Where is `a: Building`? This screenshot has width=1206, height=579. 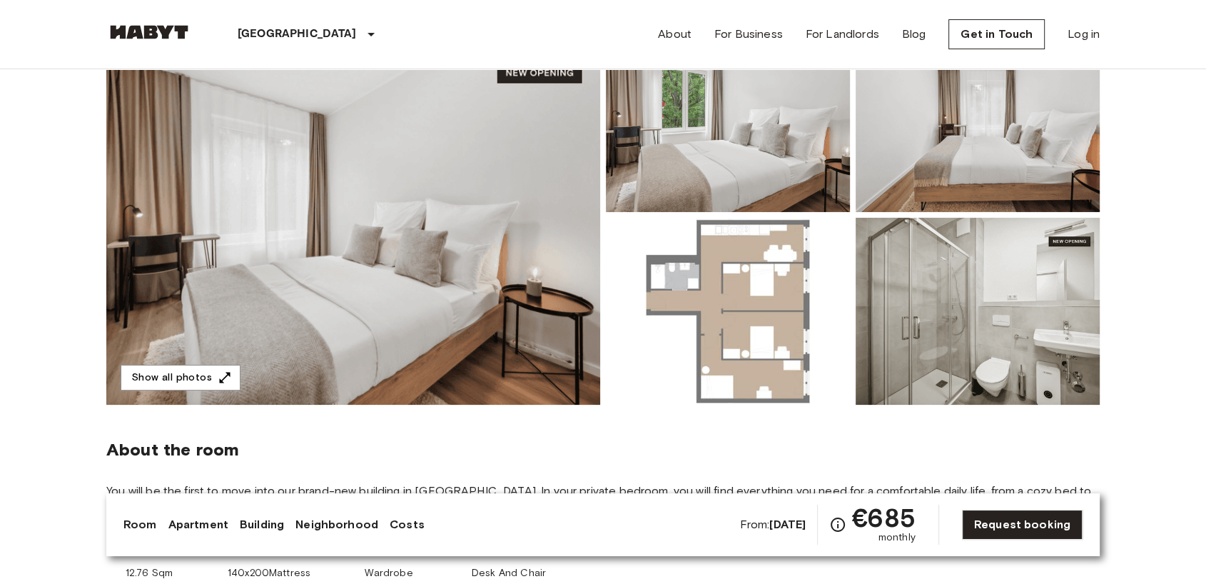 a: Building is located at coordinates (262, 524).